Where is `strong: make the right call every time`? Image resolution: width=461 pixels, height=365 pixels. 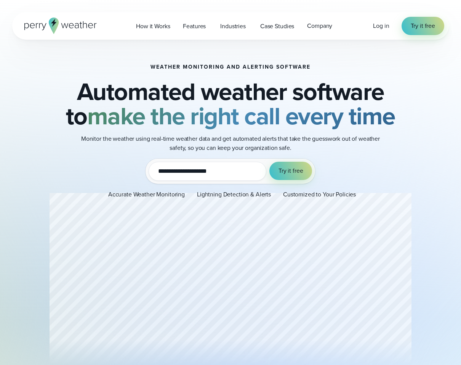
strong: make the right call every time is located at coordinates (241, 116).